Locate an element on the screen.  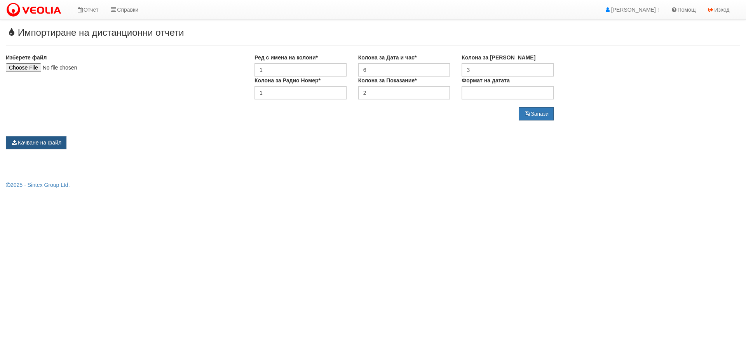
label: Колона за Радио Номер* is located at coordinates (288, 80).